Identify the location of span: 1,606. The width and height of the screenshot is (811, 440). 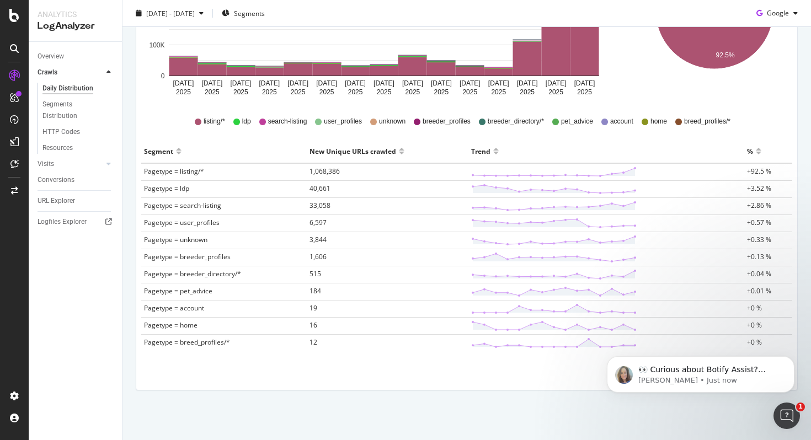
(318, 257).